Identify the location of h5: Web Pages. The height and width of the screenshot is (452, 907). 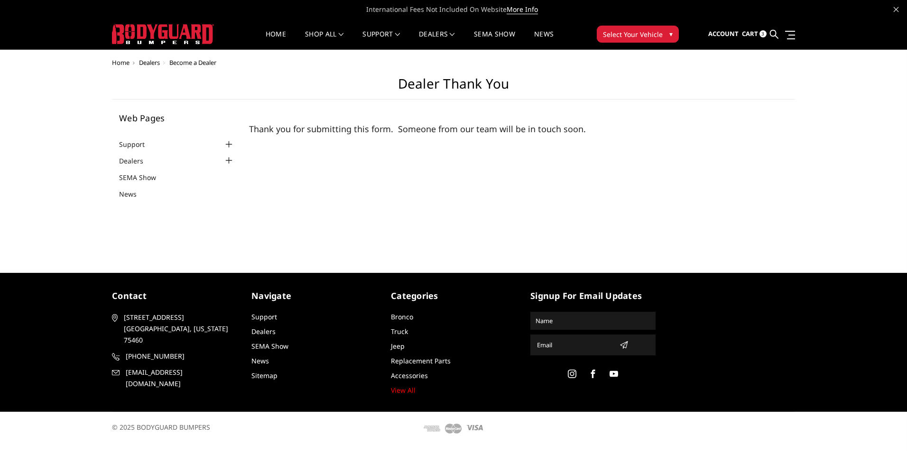
(177, 118).